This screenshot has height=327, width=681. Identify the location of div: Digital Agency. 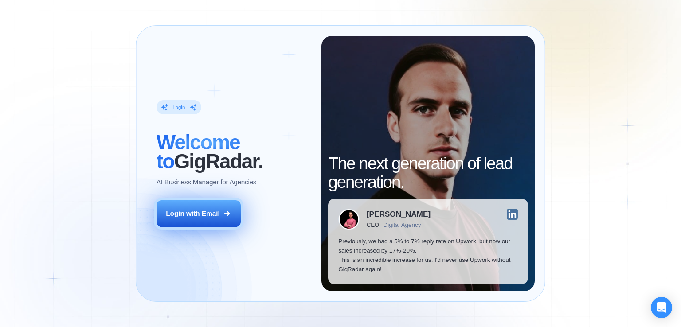
(402, 225).